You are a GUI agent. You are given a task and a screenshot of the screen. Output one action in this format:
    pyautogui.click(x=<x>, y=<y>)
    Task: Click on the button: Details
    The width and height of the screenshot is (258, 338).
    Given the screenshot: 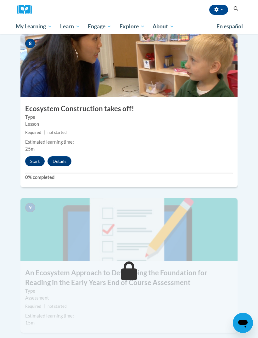 What is the action you would take?
    pyautogui.click(x=60, y=161)
    